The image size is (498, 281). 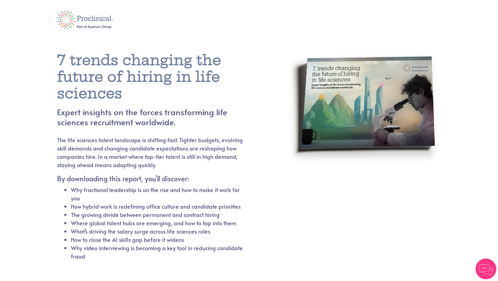 What do you see at coordinates (157, 252) in the screenshot?
I see `li: Why video interviewing is becoming a key tool in reducing candidate fraud` at bounding box center [157, 252].